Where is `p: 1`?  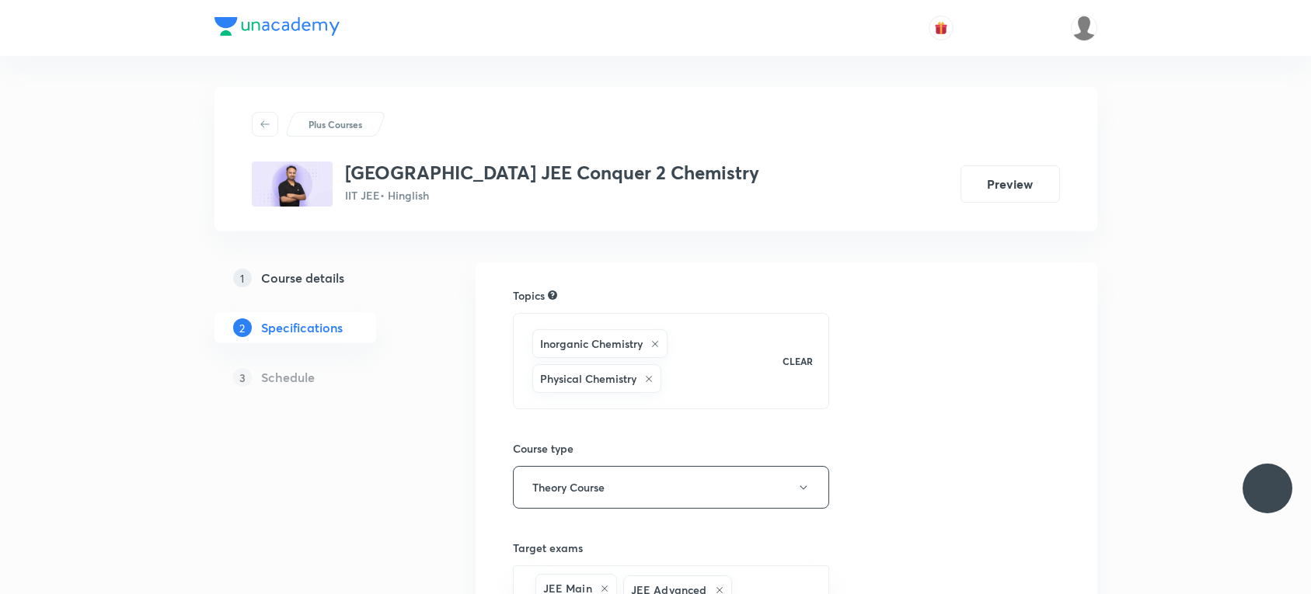 p: 1 is located at coordinates (242, 278).